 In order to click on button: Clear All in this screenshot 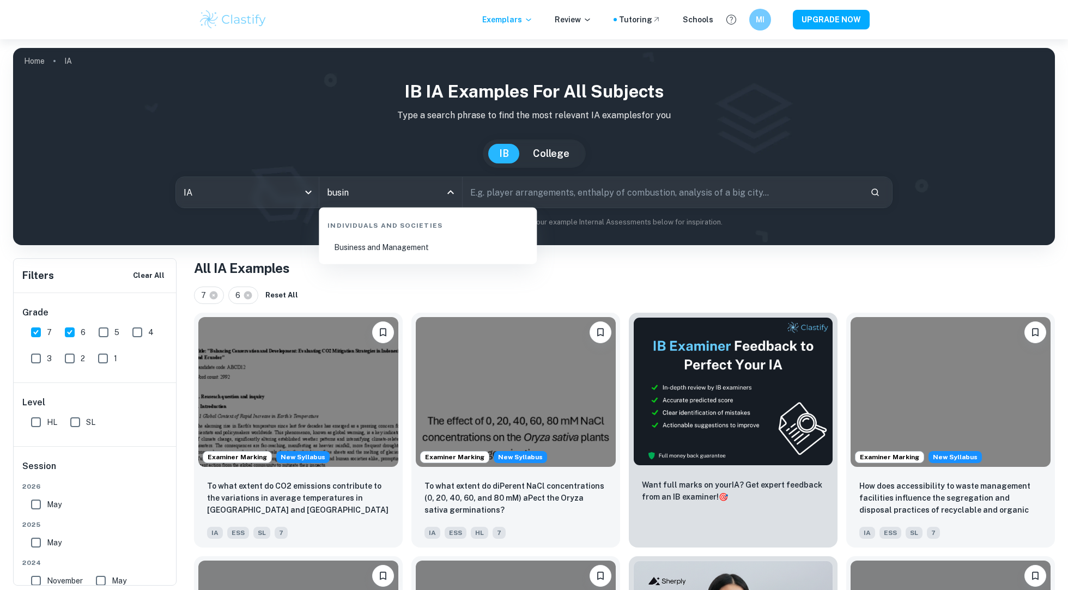, I will do `click(149, 276)`.